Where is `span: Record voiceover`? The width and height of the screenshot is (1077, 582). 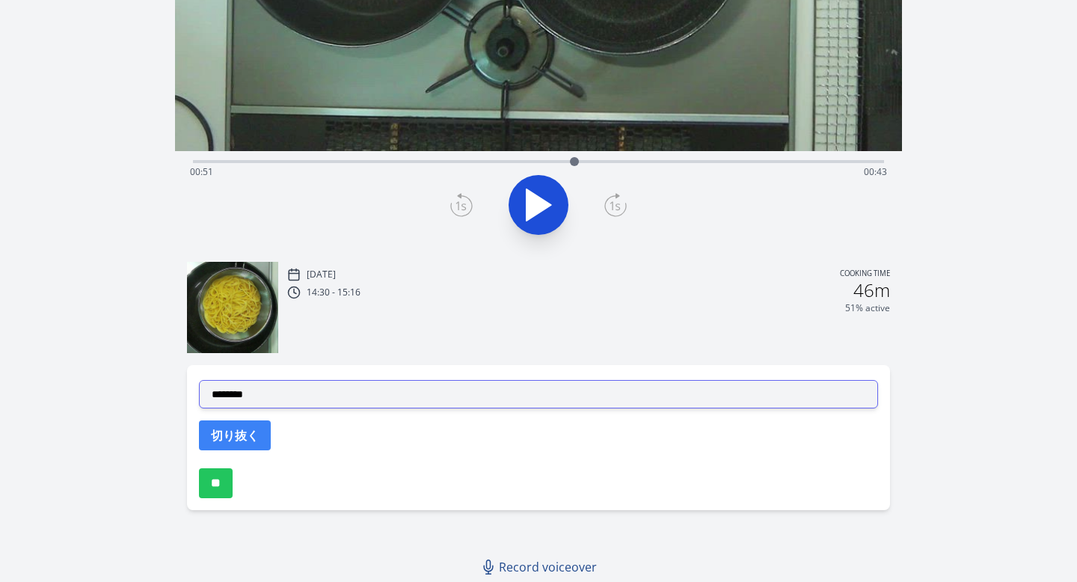 span: Record voiceover is located at coordinates (547, 567).